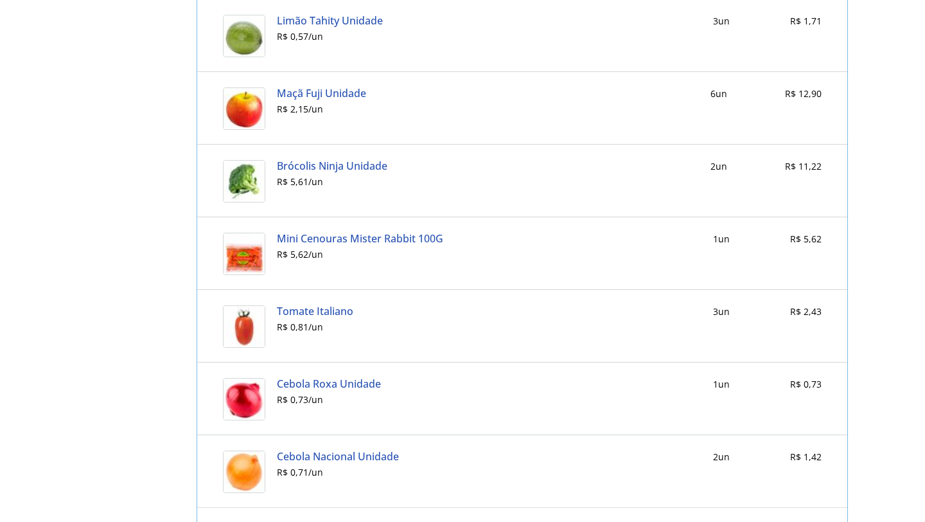 The height and width of the screenshot is (522, 925). Describe the element at coordinates (315, 327) in the screenshot. I see `div: R$ 0,81 / un` at that location.